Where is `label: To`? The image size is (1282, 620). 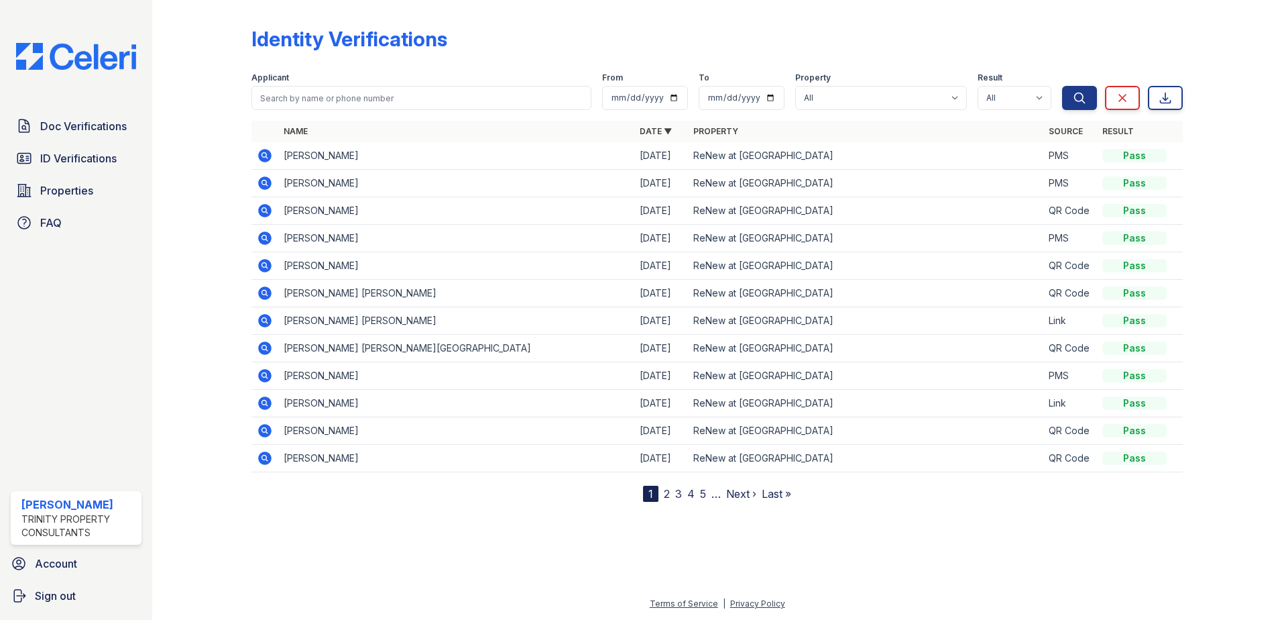
label: To is located at coordinates (704, 78).